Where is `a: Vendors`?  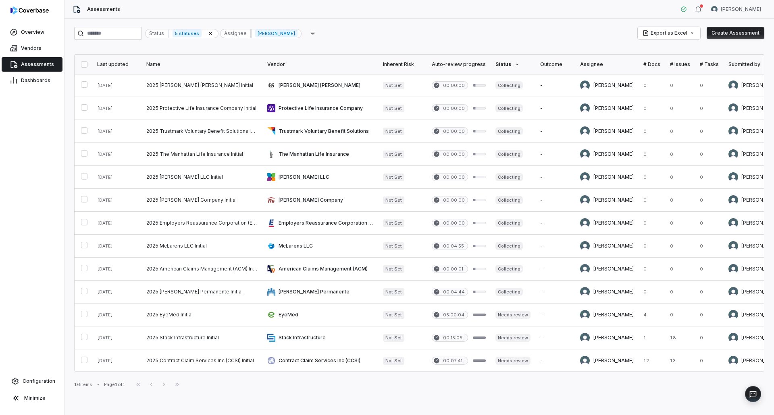
a: Vendors is located at coordinates (32, 48).